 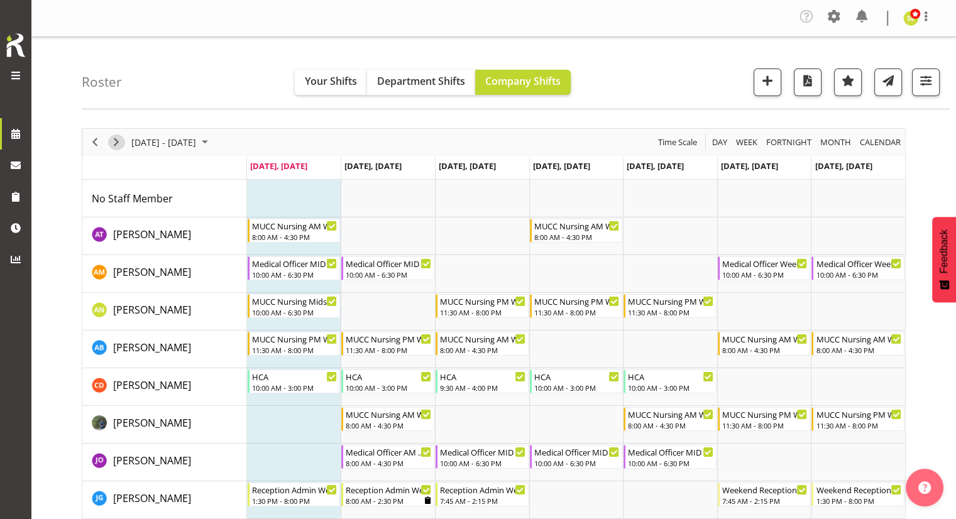 I want to click on button: Department Shifts, so click(x=421, y=82).